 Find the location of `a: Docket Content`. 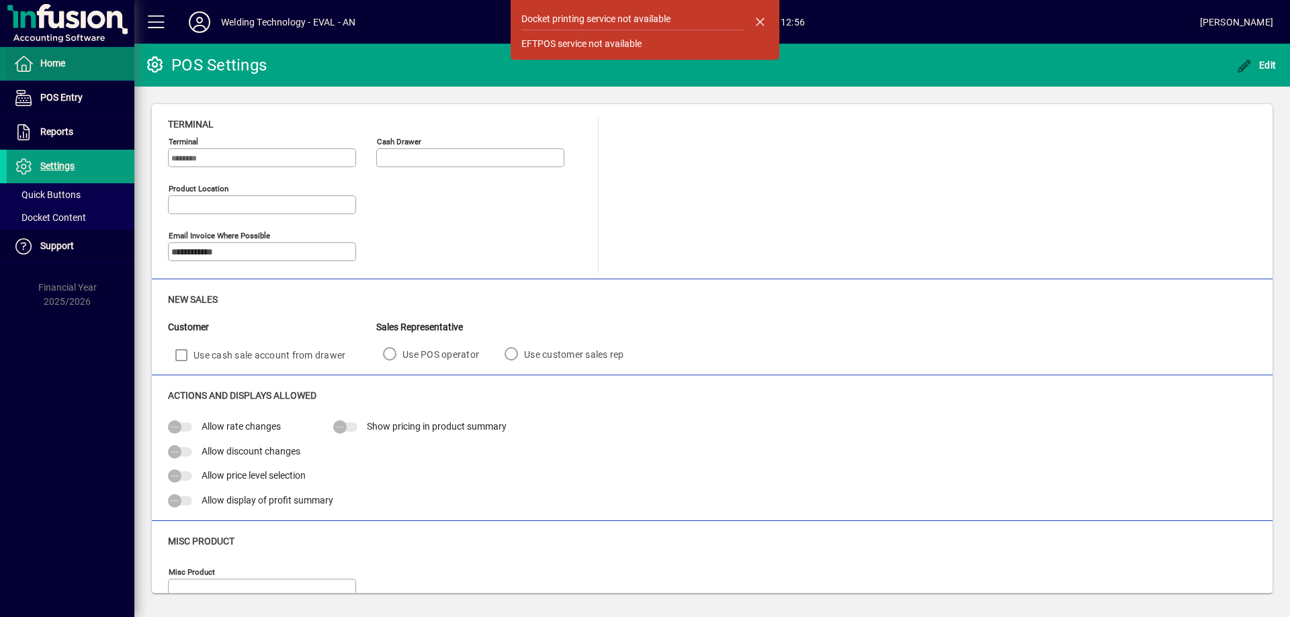

a: Docket Content is located at coordinates (71, 218).